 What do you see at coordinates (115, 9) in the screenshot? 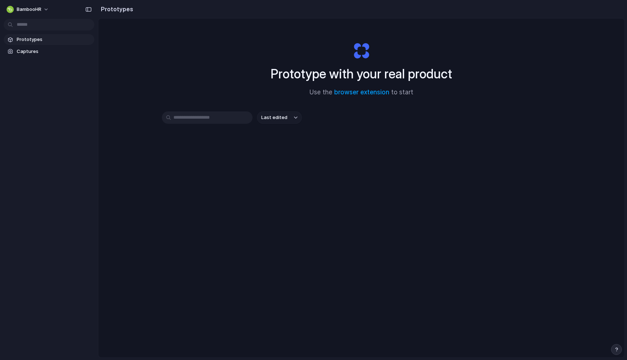
I see `h2: Prototypes` at bounding box center [115, 9].